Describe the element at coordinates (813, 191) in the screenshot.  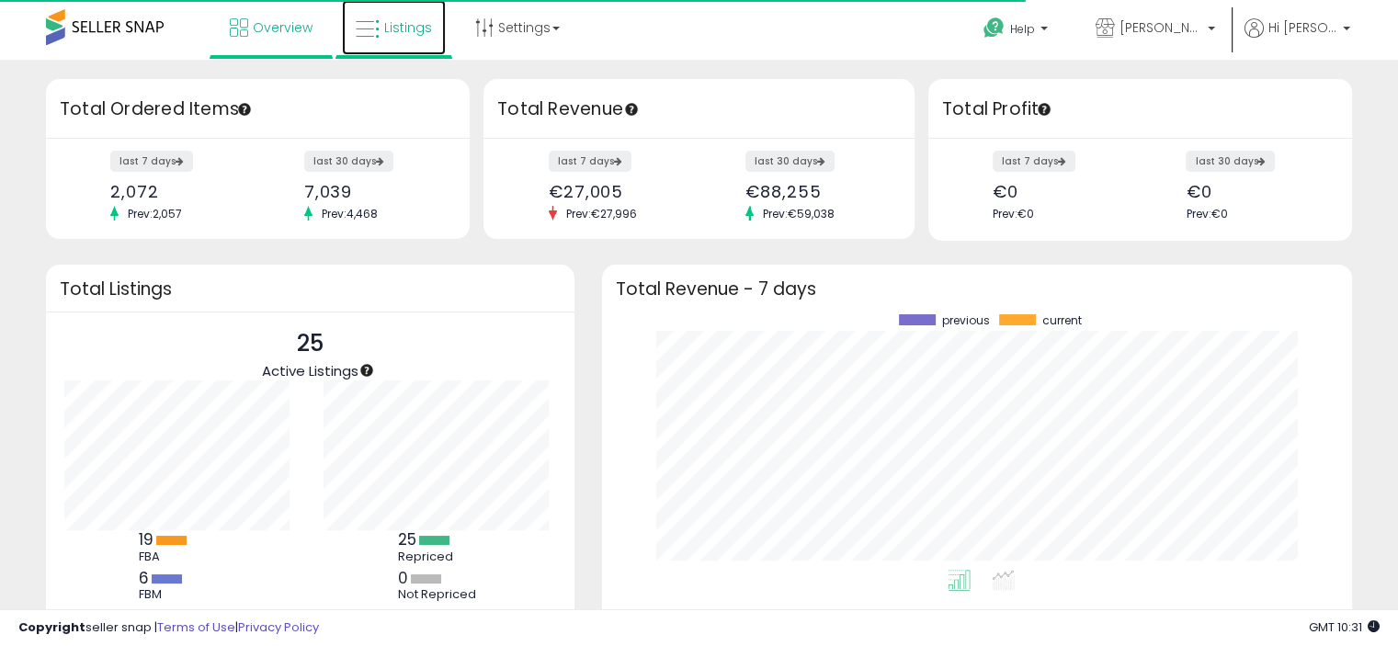
I see `div: €88,255` at that location.